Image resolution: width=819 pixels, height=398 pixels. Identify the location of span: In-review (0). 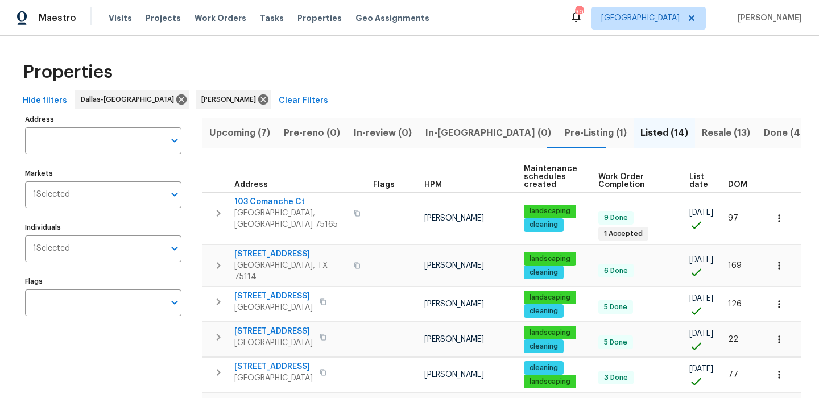
(383, 133).